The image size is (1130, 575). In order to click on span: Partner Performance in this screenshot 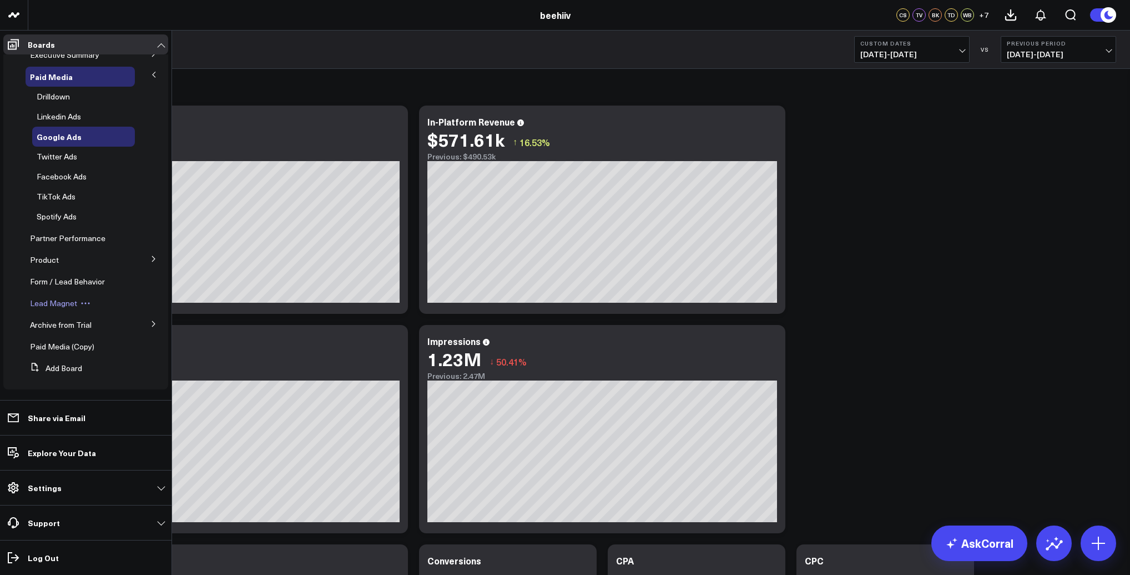, I will do `click(68, 238)`.